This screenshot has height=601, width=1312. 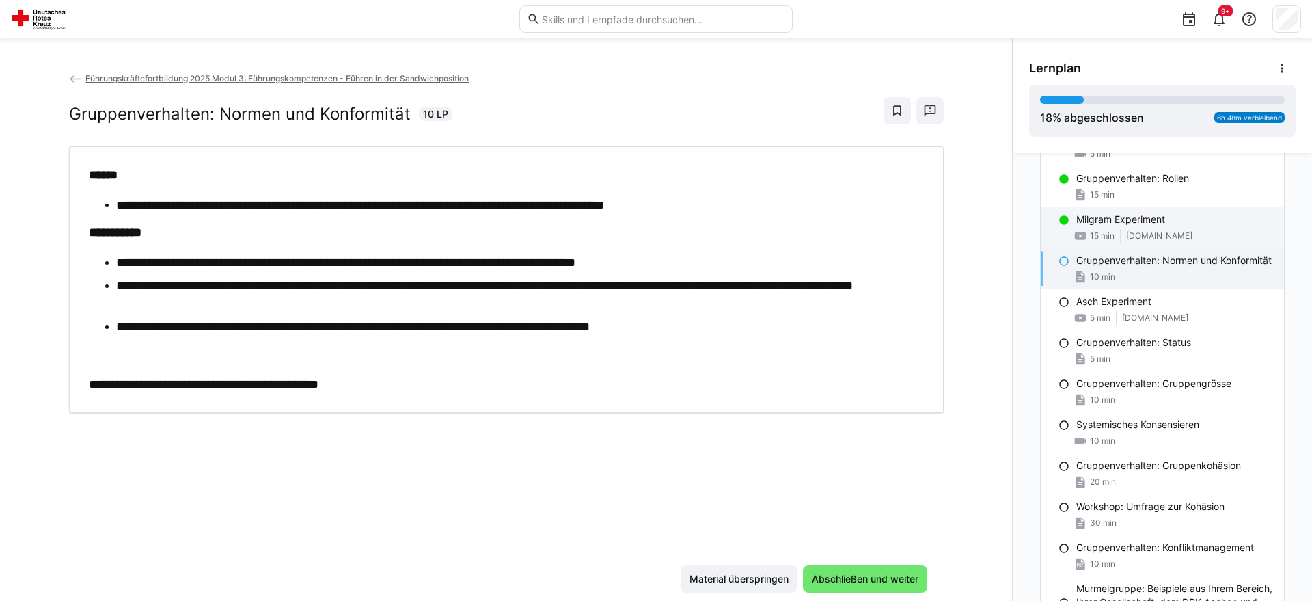 I want to click on p: Gruppenverhalten: Normen und Konformität, so click(x=1174, y=260).